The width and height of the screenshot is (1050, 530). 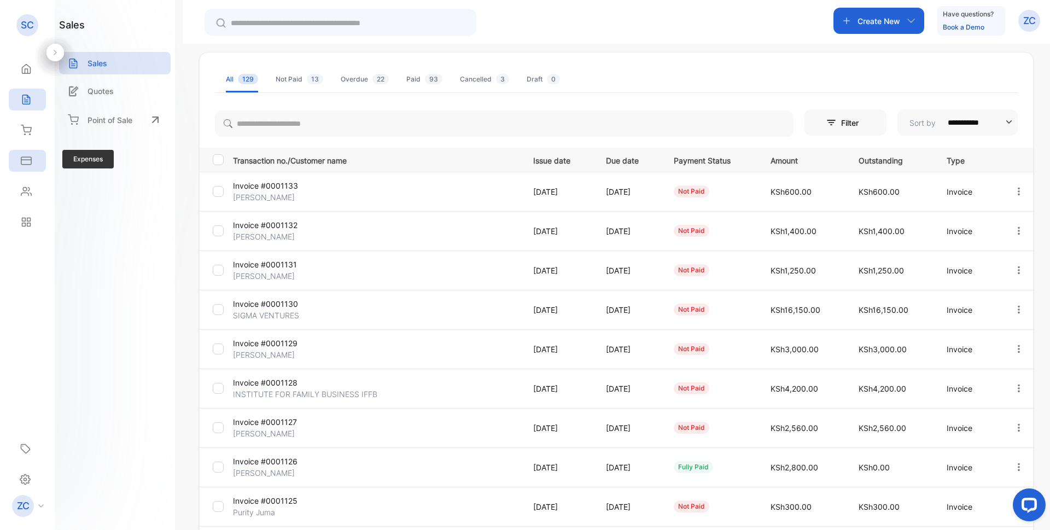 I want to click on p: Have questions?, so click(x=968, y=14).